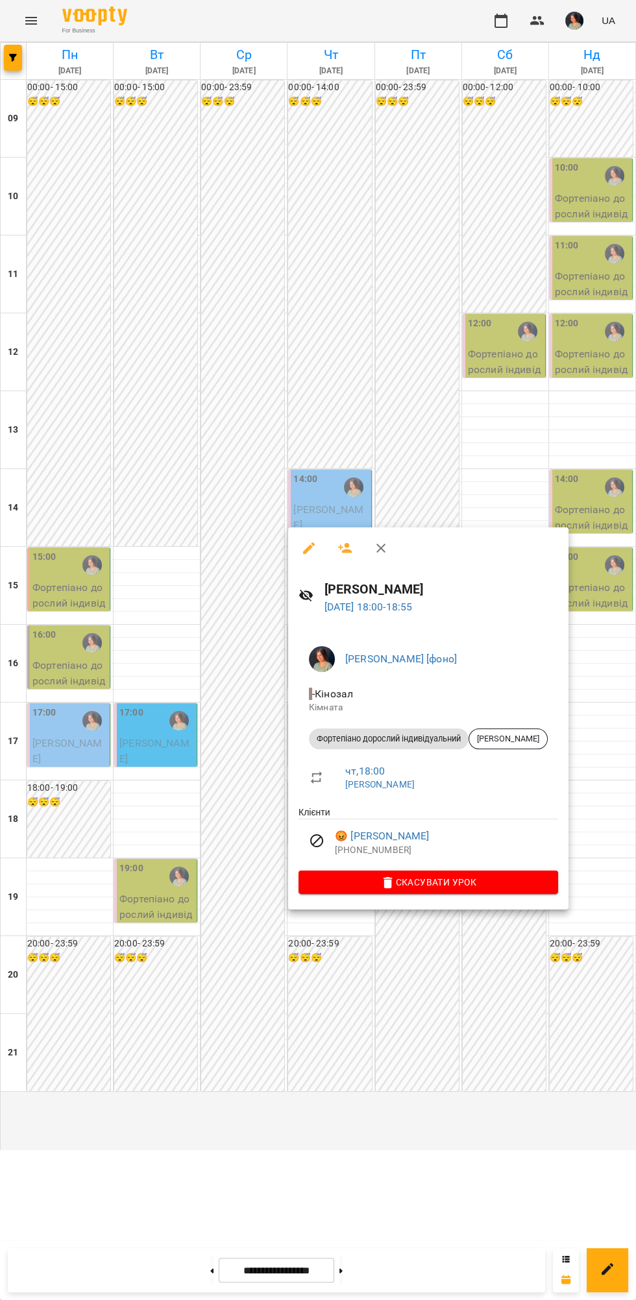 The image size is (636, 1300). I want to click on img: e7cc86ff2ab213a8ed988af7ec1c5bbe.png, so click(322, 659).